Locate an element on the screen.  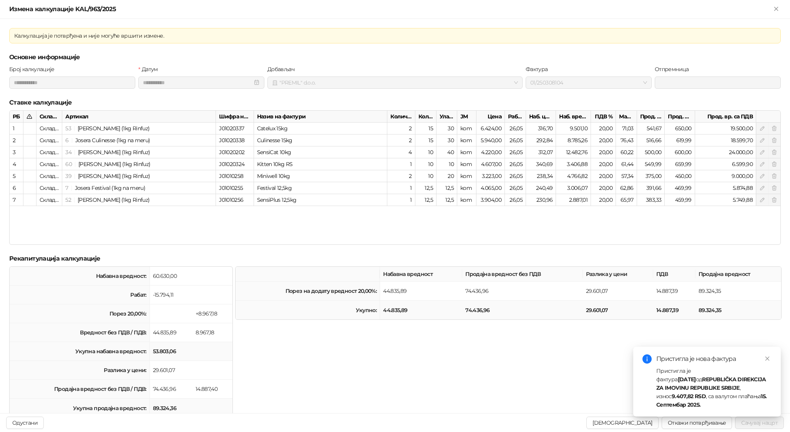
div: 12.482,76 is located at coordinates (573, 152).